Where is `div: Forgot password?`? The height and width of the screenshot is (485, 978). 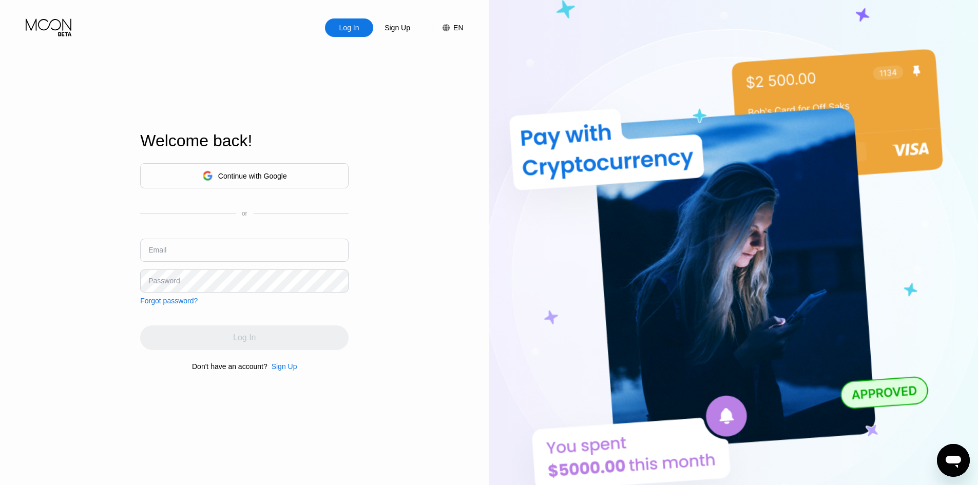
div: Forgot password? is located at coordinates (169, 301).